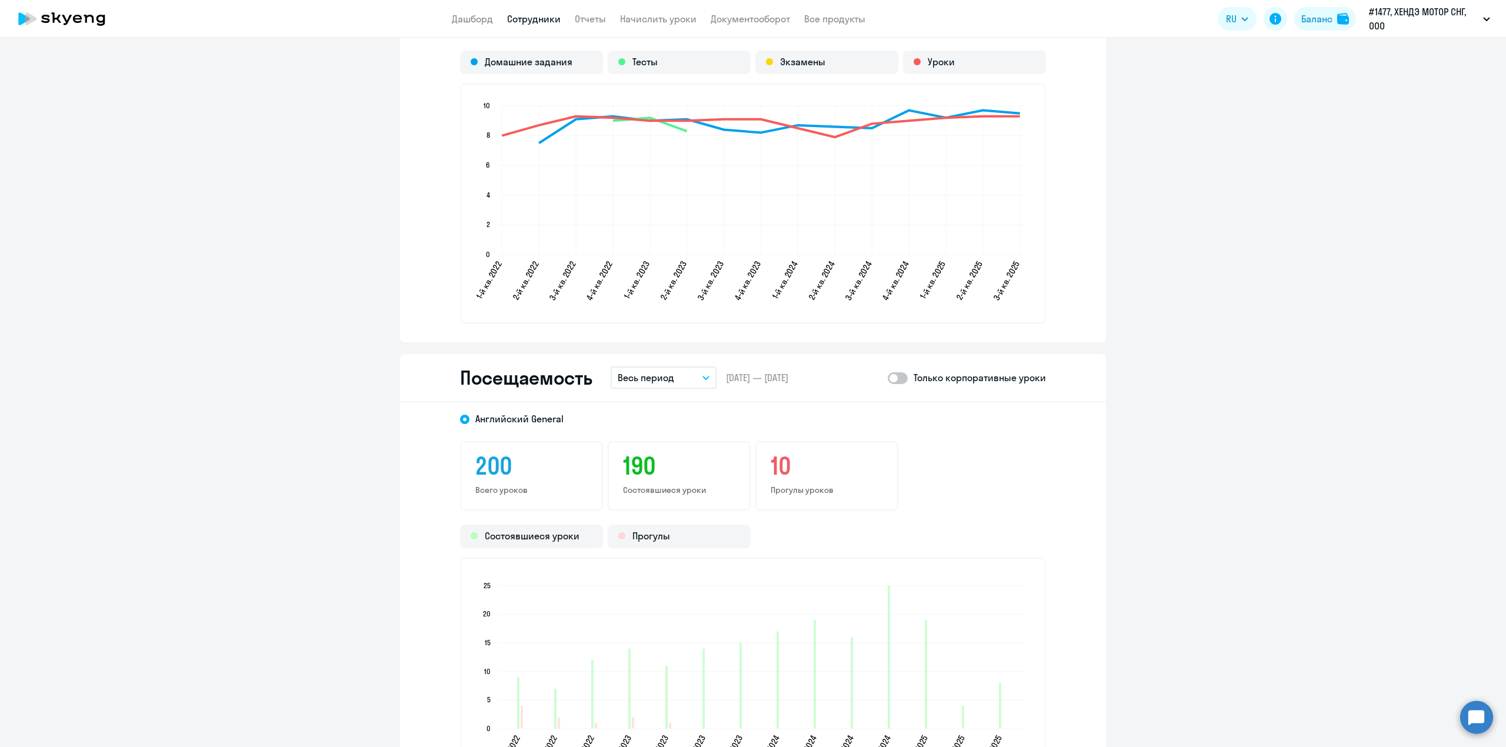  I want to click on button: #1477, ХЕНДЭ МОТОР СНГ, ООО, so click(1429, 19).